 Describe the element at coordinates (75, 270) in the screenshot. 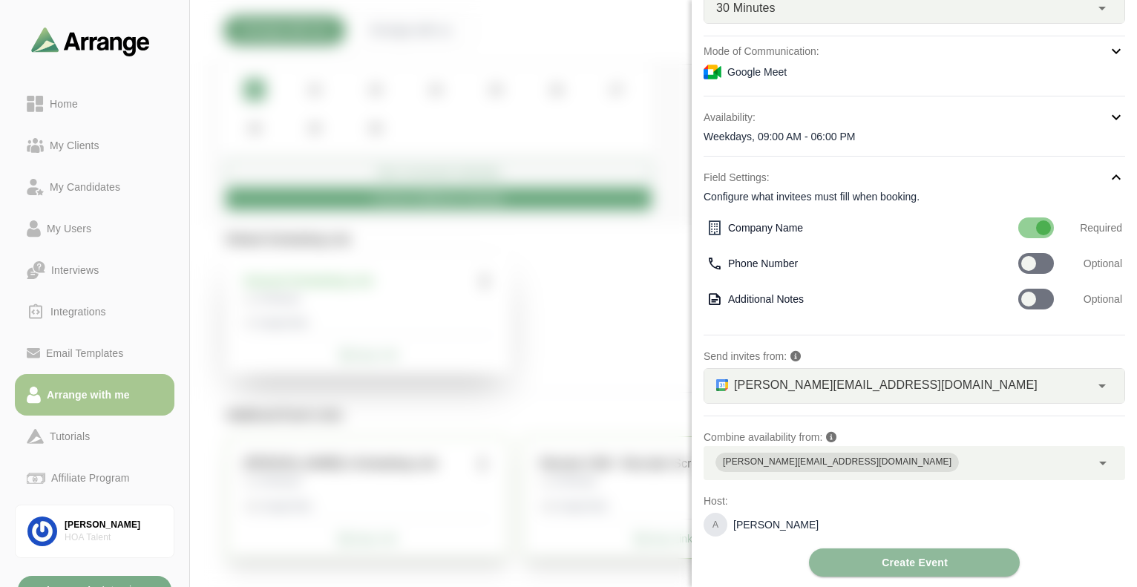

I see `div: Interviews` at that location.